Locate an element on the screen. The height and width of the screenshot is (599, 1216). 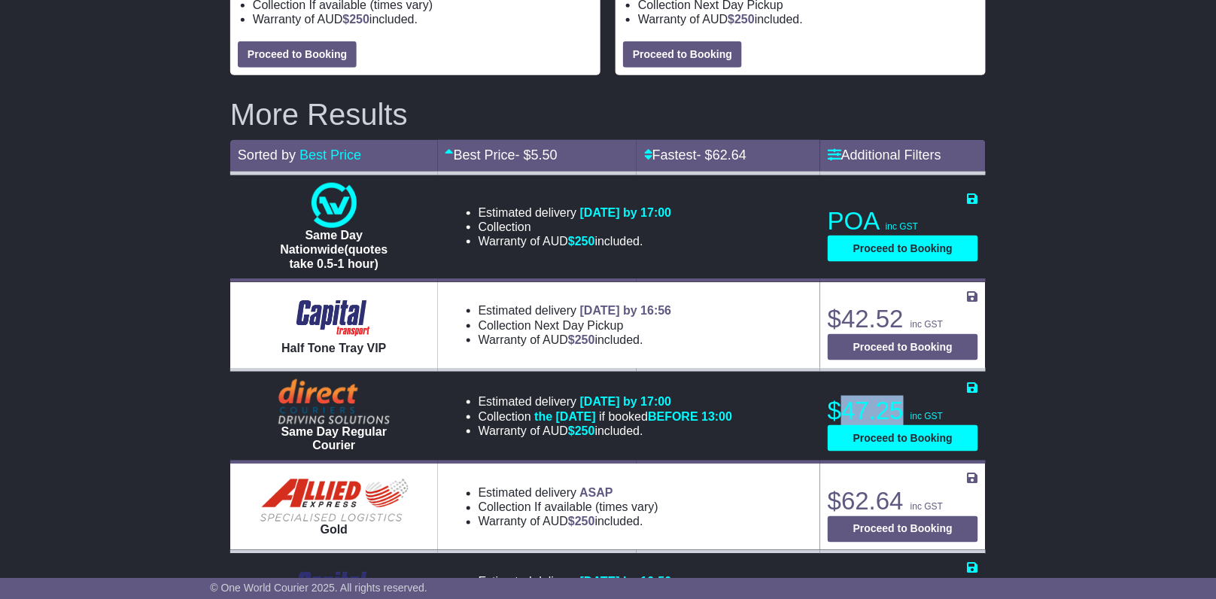
p: POA is located at coordinates (903, 221).